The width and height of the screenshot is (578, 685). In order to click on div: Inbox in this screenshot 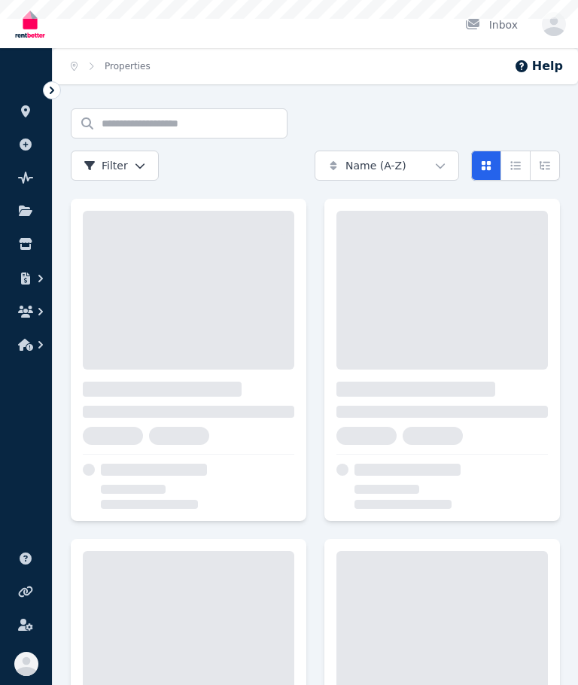, I will do `click(491, 25)`.